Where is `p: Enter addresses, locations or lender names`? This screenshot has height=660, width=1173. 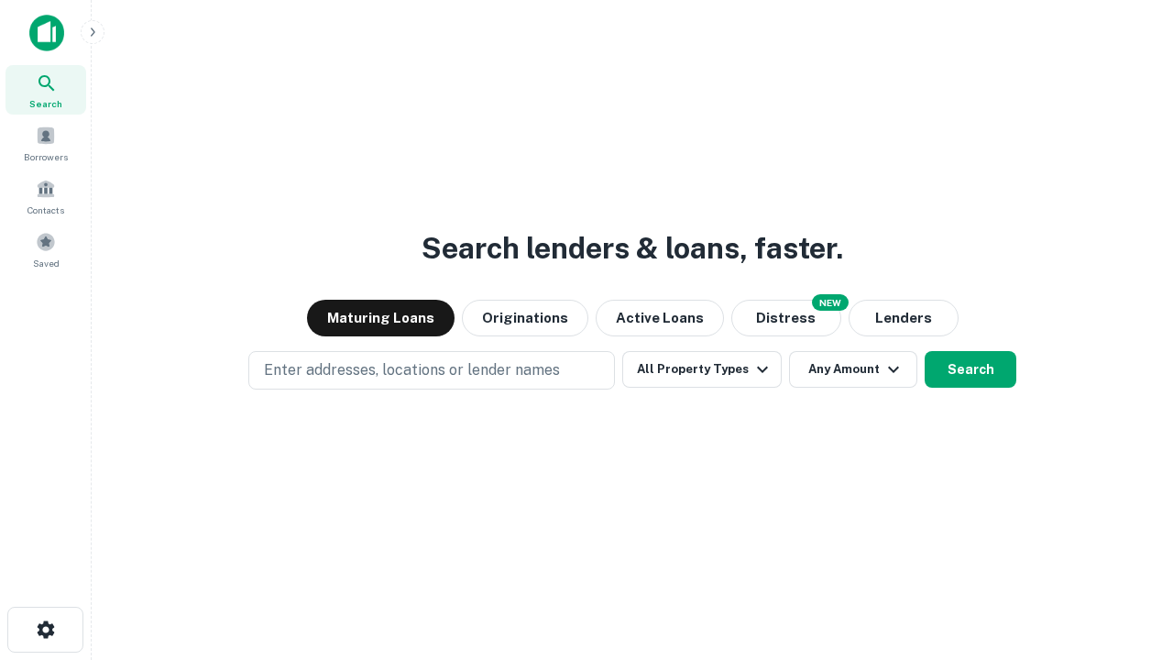 p: Enter addresses, locations or lender names is located at coordinates (411, 370).